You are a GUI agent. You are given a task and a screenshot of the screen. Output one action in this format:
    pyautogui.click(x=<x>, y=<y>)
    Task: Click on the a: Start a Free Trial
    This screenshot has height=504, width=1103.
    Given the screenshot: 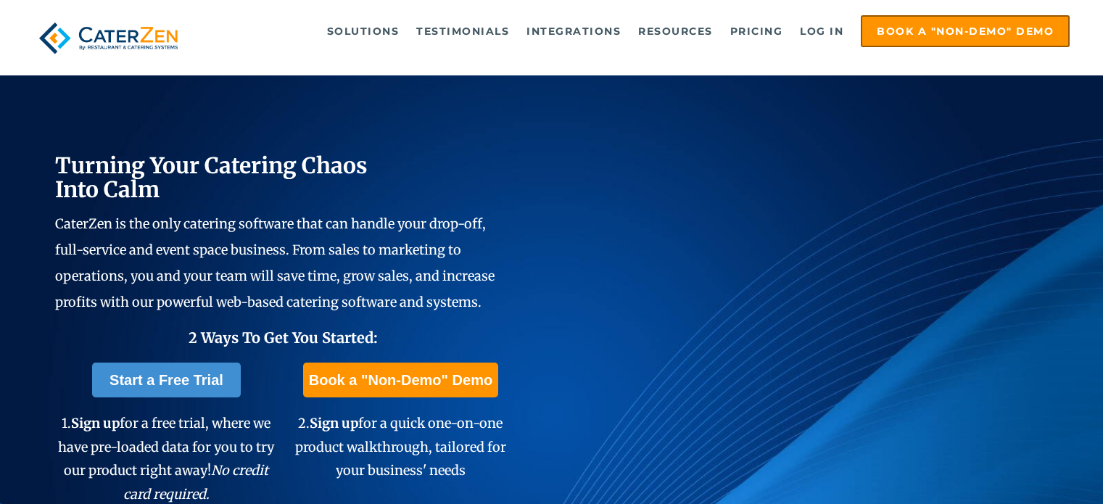 What is the action you would take?
    pyautogui.click(x=166, y=380)
    